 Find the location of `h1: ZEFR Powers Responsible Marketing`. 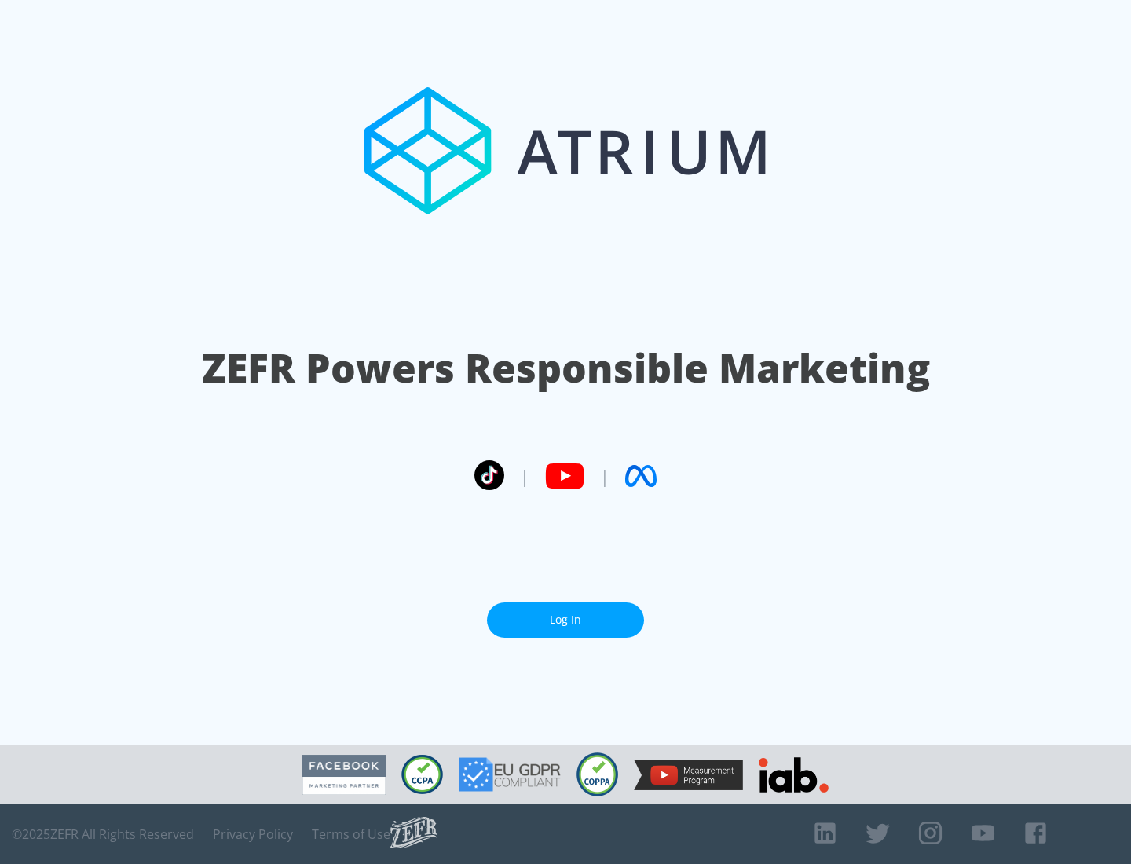

h1: ZEFR Powers Responsible Marketing is located at coordinates (565, 367).